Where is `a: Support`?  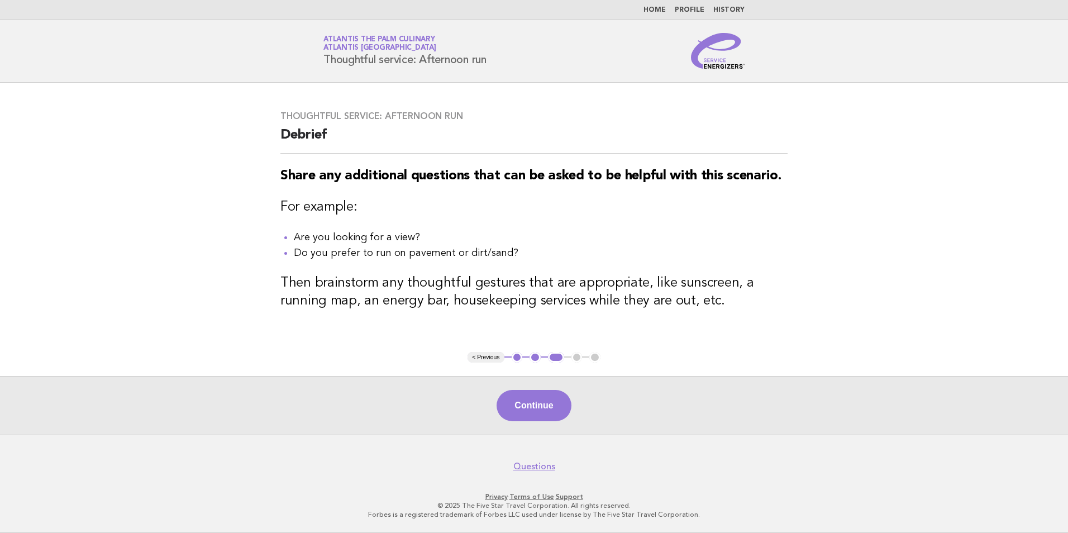
a: Support is located at coordinates (569, 496).